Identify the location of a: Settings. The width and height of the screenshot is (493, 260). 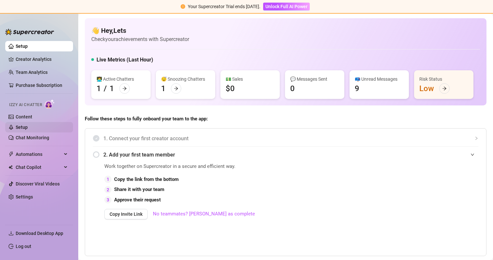
(24, 197).